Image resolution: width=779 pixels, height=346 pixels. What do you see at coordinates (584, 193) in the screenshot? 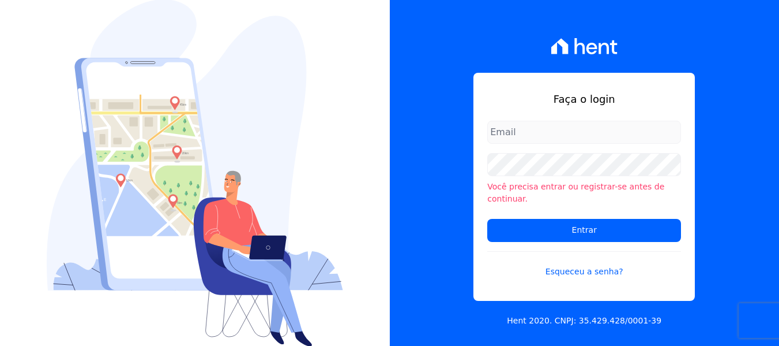
I see `li: Você precisa entrar ou registrar-se antes de continuar.` at bounding box center [584, 193].